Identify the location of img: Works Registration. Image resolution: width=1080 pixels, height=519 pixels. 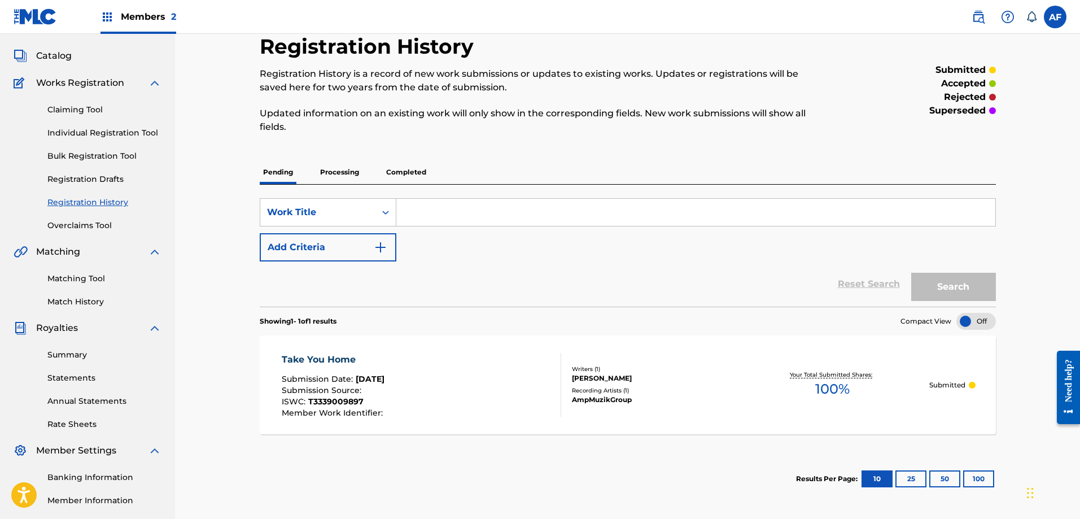
(21, 83).